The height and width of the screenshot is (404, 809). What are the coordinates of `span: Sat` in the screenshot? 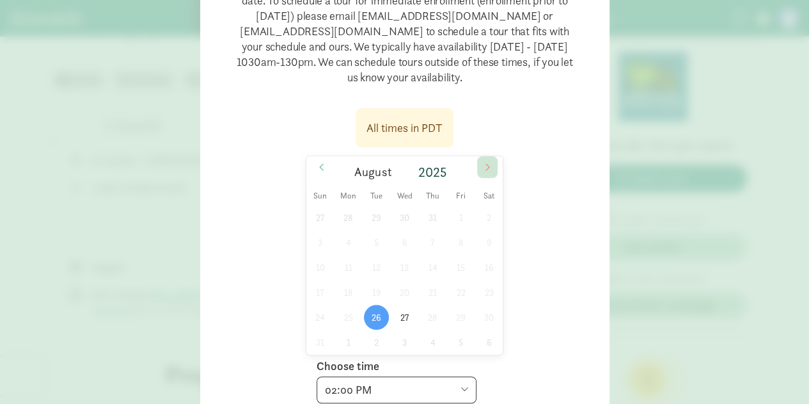 It's located at (489, 196).